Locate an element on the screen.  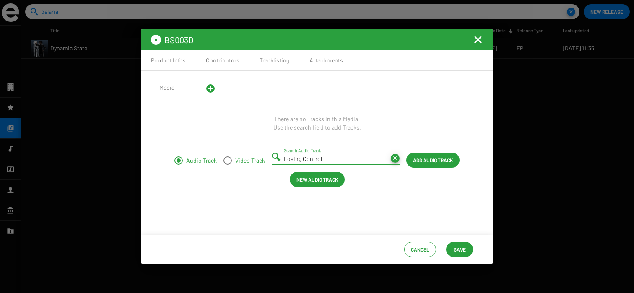
mat-icon: add_circle is located at coordinates (211, 89).